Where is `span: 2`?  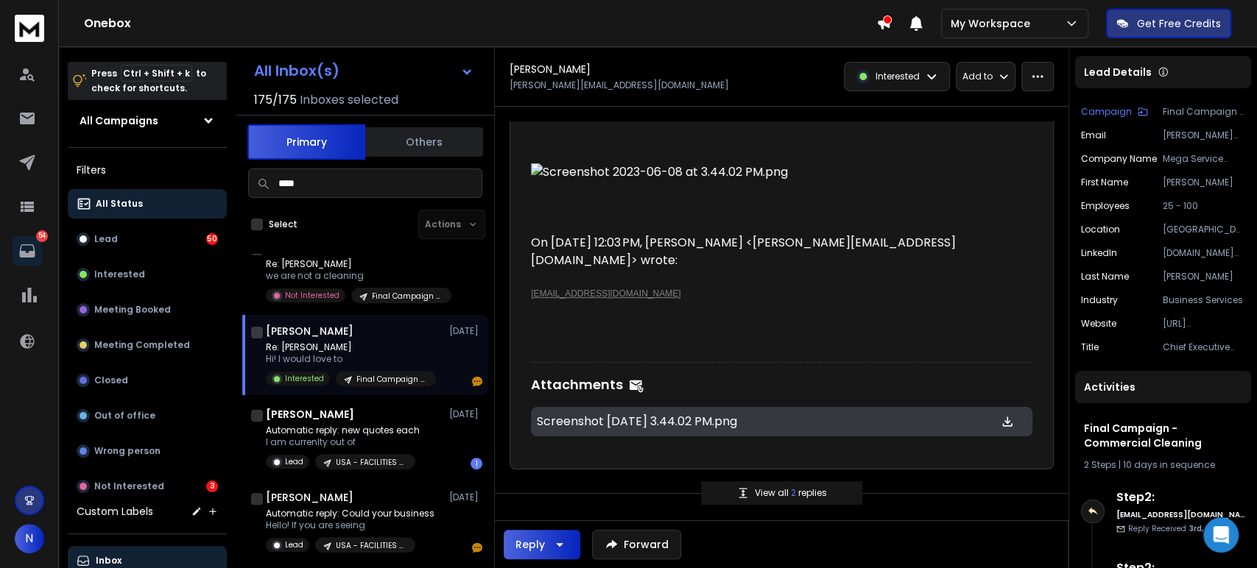
span: 2 is located at coordinates (794, 493).